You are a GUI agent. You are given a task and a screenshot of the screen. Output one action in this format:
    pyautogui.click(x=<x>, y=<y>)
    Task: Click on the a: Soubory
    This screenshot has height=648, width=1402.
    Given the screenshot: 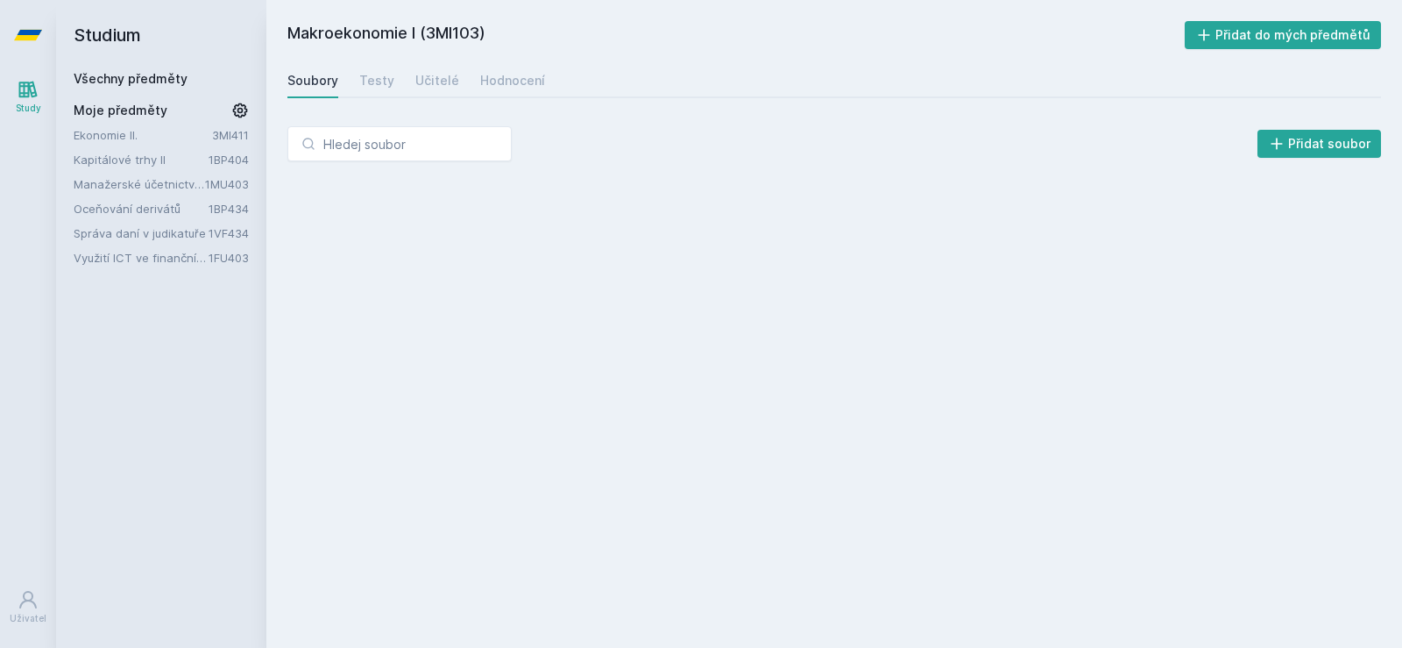 What is the action you would take?
    pyautogui.click(x=313, y=81)
    